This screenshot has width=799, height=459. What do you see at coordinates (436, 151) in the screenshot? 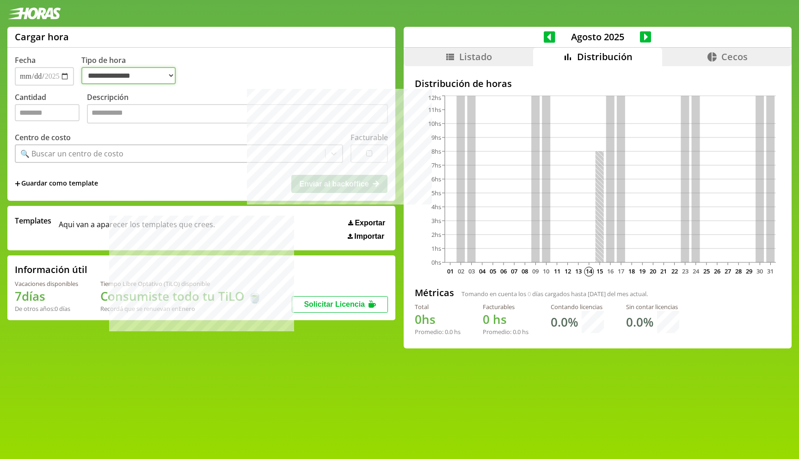
I see `tspan: 8hs` at bounding box center [436, 151].